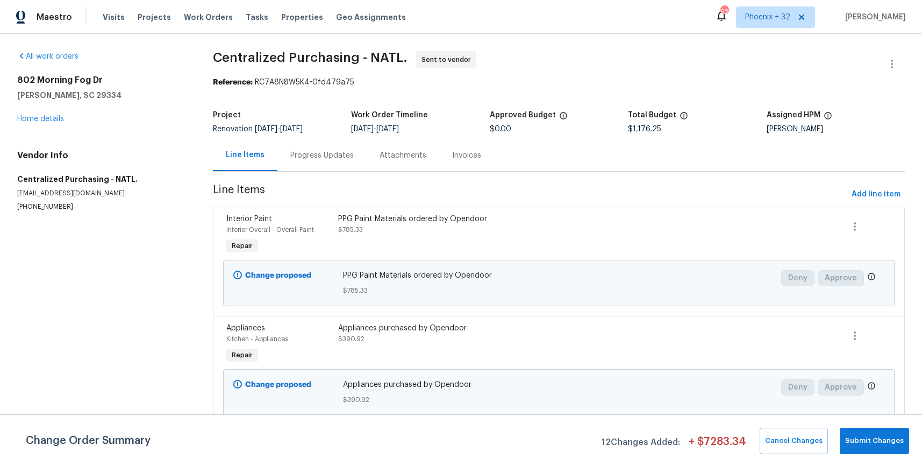 Image resolution: width=922 pixels, height=466 pixels. I want to click on div: Progress Updates, so click(322, 155).